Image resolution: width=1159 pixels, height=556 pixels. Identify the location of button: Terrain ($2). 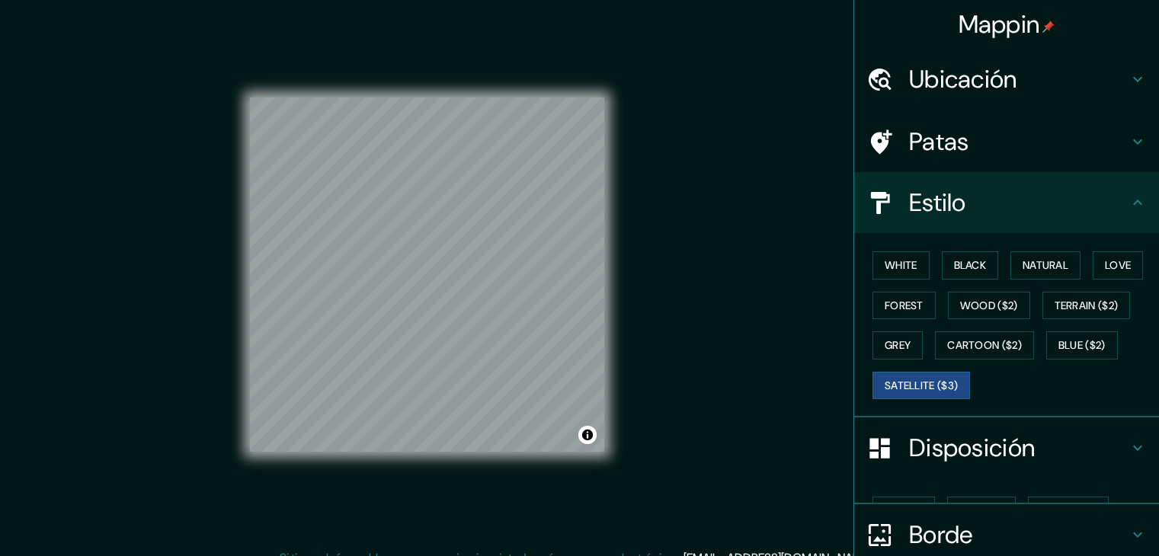
(1087, 306).